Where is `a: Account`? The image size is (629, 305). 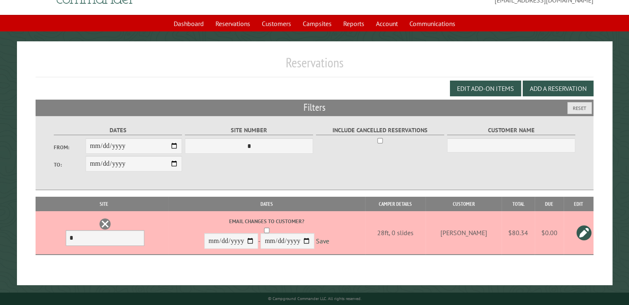
a: Account is located at coordinates (386, 24).